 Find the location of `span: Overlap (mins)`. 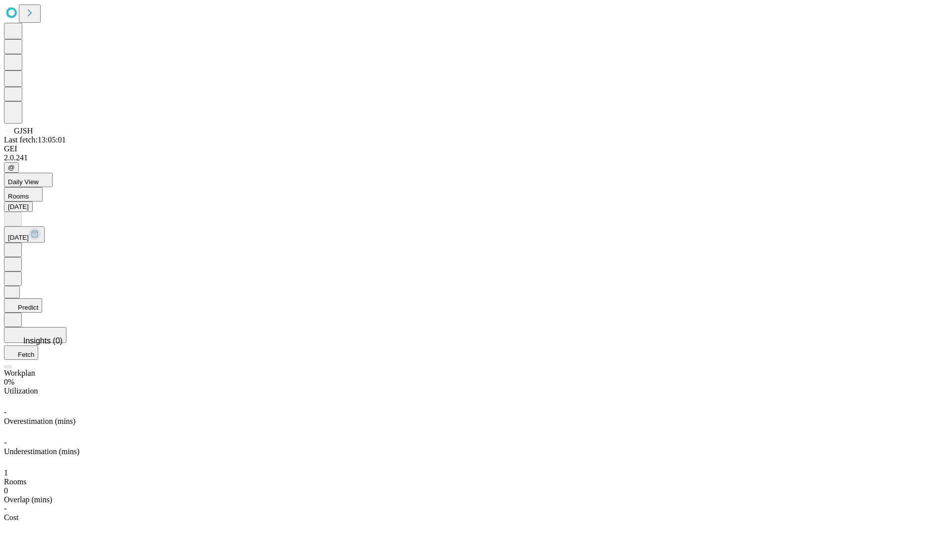

span: Overlap (mins) is located at coordinates (28, 499).